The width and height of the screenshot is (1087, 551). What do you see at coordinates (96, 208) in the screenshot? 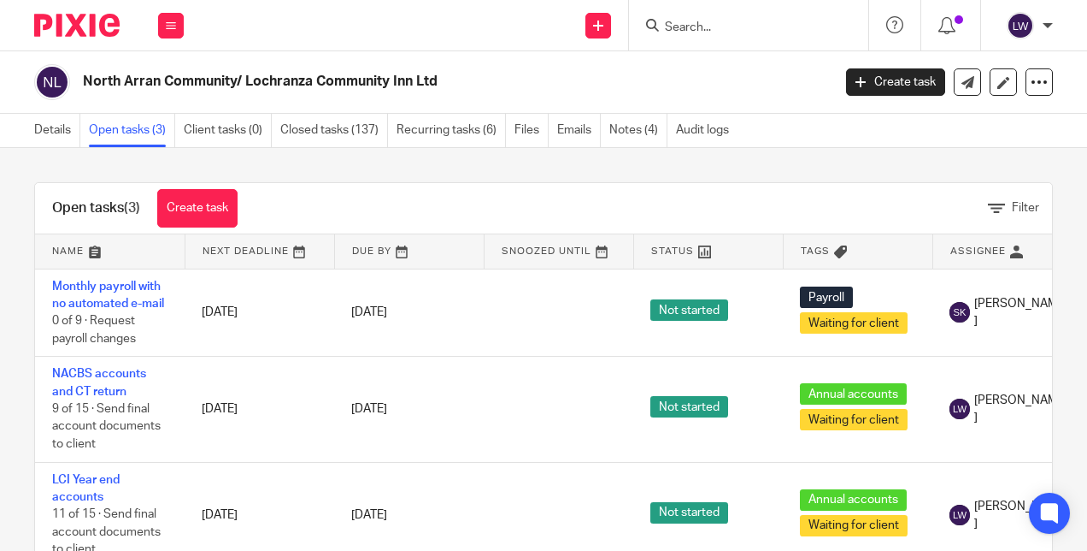
I see `h1: Open tasks` at bounding box center [96, 208].